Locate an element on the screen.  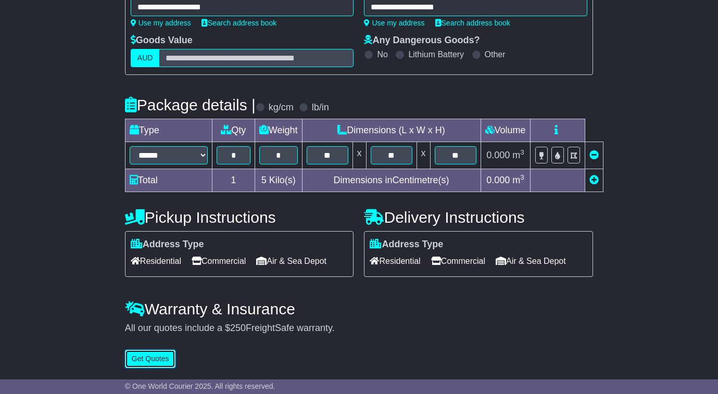
label: No is located at coordinates (382, 54).